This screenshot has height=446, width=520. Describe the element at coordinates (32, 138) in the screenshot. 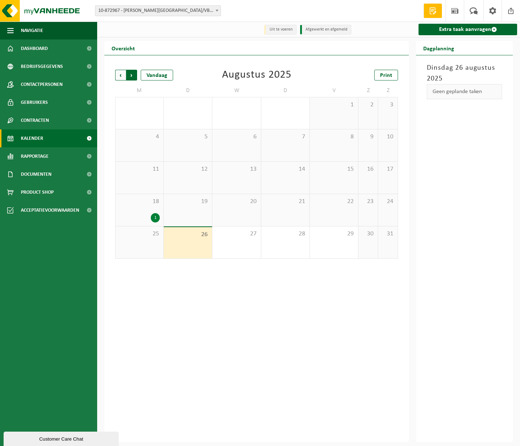

I see `span: Kalender` at that location.